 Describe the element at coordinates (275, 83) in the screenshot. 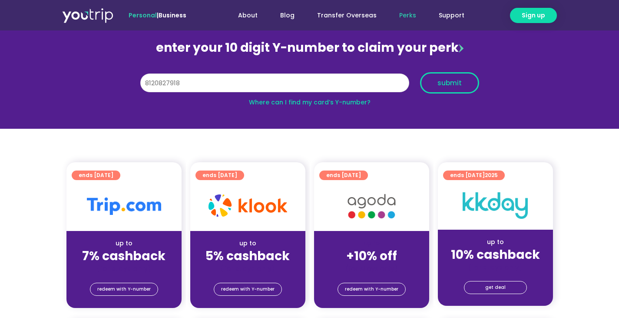

I see `input: 10 digit Y-number (e.g. 8123456789)` at that location.